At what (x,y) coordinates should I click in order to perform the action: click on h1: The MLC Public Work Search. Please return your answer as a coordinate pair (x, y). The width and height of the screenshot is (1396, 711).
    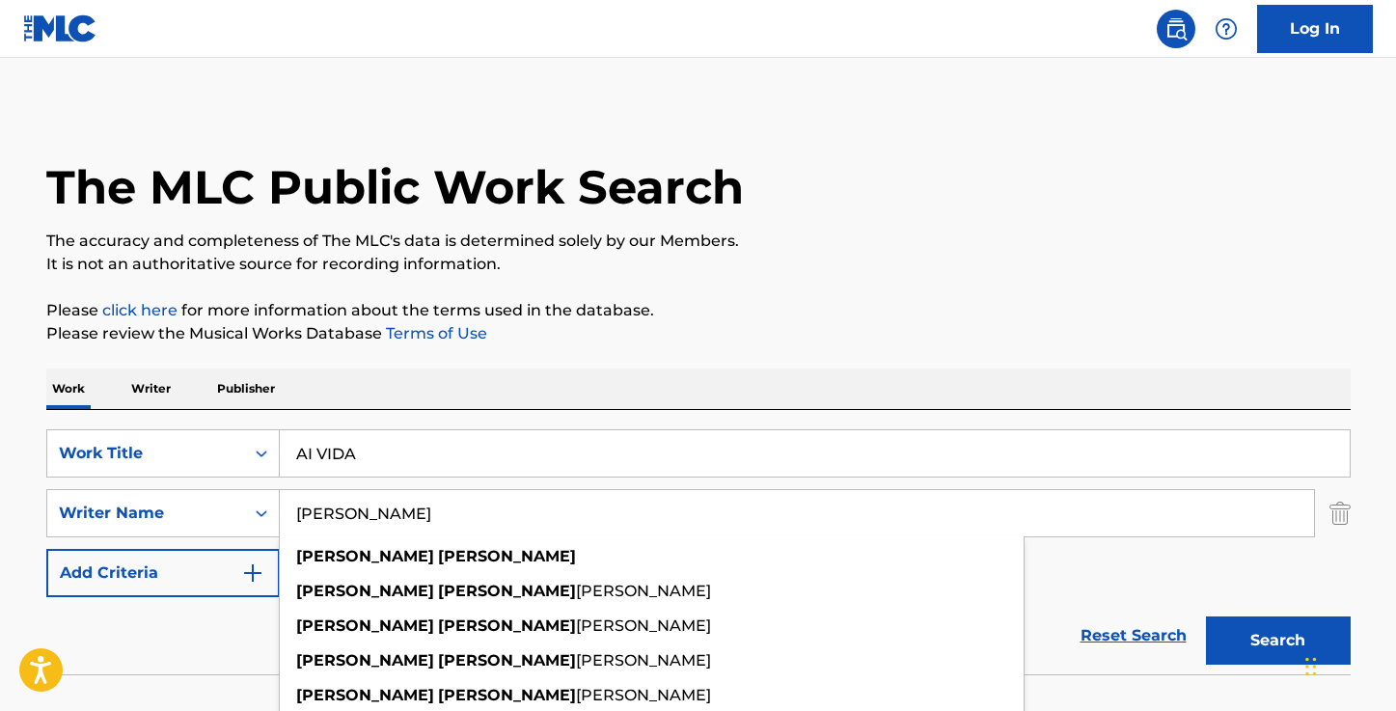
    Looking at the image, I should click on (395, 187).